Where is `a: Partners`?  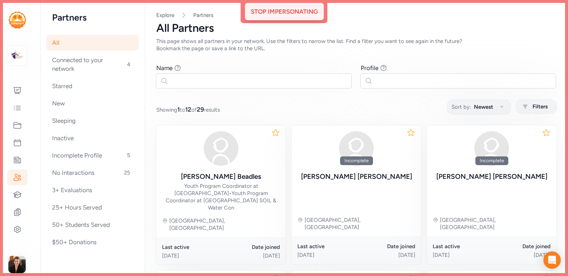 a: Partners is located at coordinates (203, 15).